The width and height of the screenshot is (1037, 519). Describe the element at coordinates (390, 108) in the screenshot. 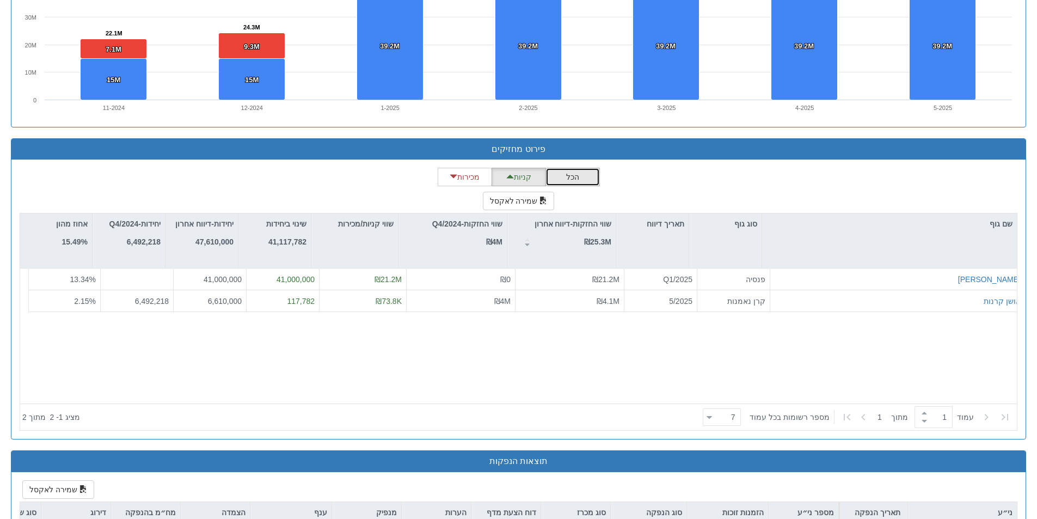

I see `text: 1-2025` at that location.